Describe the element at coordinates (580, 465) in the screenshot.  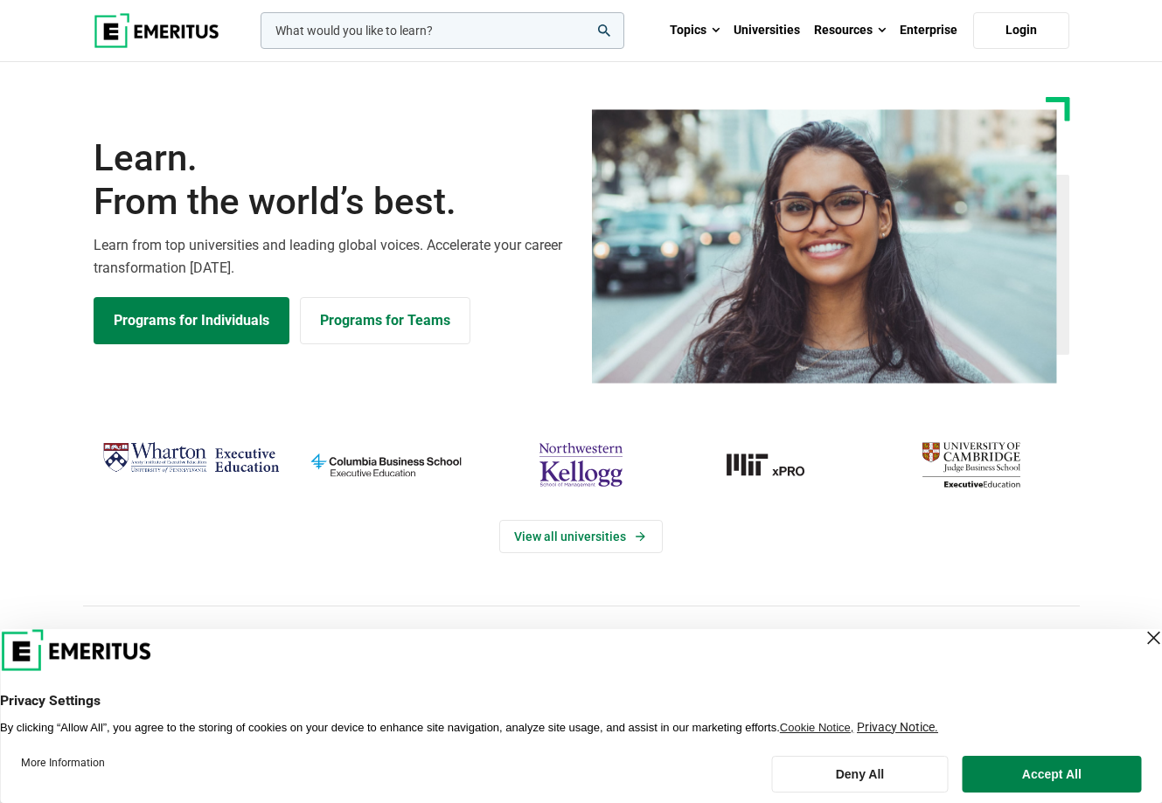
I see `a: northwestern-kellogg` at that location.